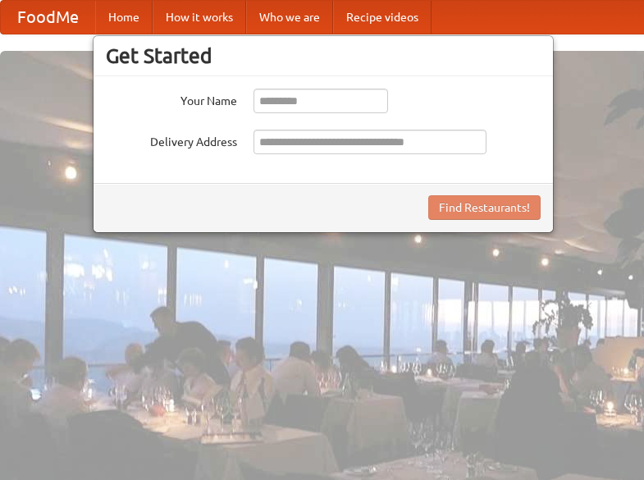  Describe the element at coordinates (171, 139) in the screenshot. I see `label: Delivery Address` at that location.